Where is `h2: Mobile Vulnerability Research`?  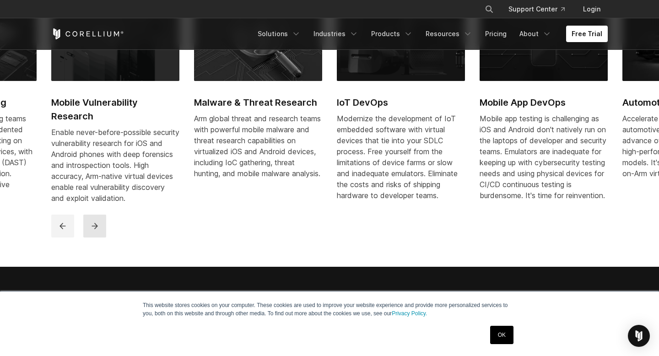 h2: Mobile Vulnerability Research is located at coordinates (115, 109).